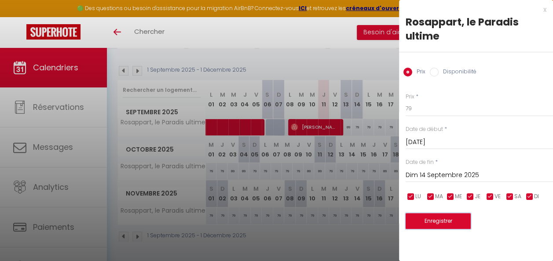  I want to click on button: Enregistrer, so click(438, 221).